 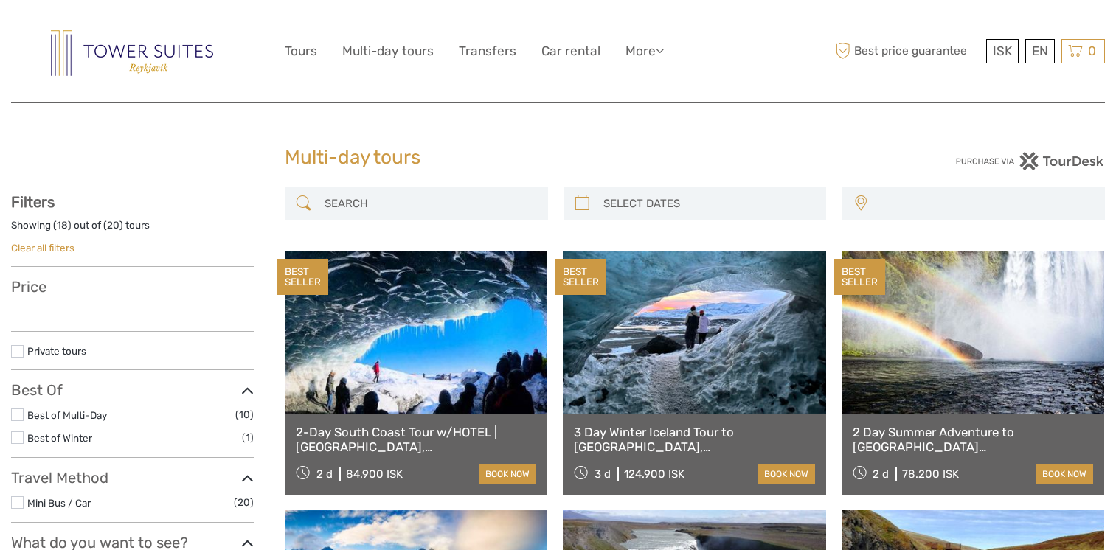 I want to click on a: Mini Bus / Car, so click(x=59, y=503).